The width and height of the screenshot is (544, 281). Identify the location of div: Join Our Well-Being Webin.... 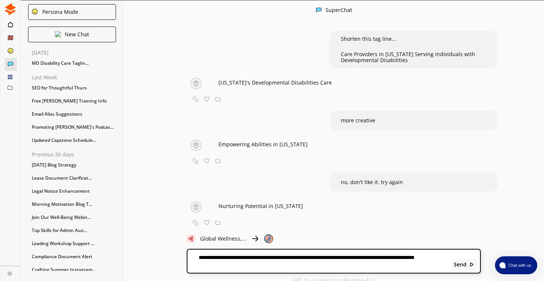
(72, 217).